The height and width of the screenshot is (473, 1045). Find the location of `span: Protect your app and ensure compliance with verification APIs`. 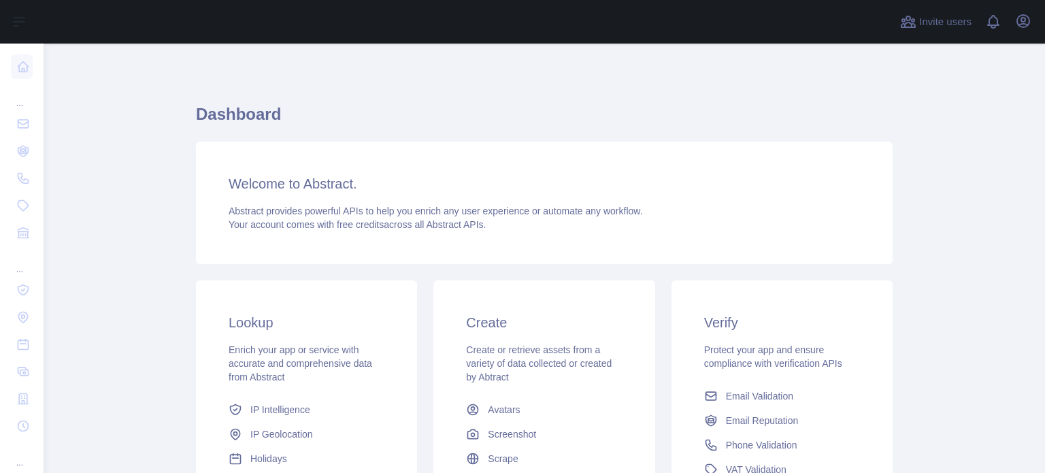

span: Protect your app and ensure compliance with verification APIs is located at coordinates (773, 357).